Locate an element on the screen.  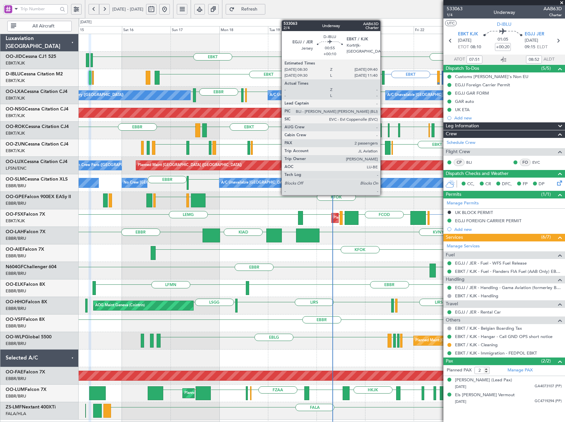
a: OO-WLPGlobal 5500 is located at coordinates (28, 337).